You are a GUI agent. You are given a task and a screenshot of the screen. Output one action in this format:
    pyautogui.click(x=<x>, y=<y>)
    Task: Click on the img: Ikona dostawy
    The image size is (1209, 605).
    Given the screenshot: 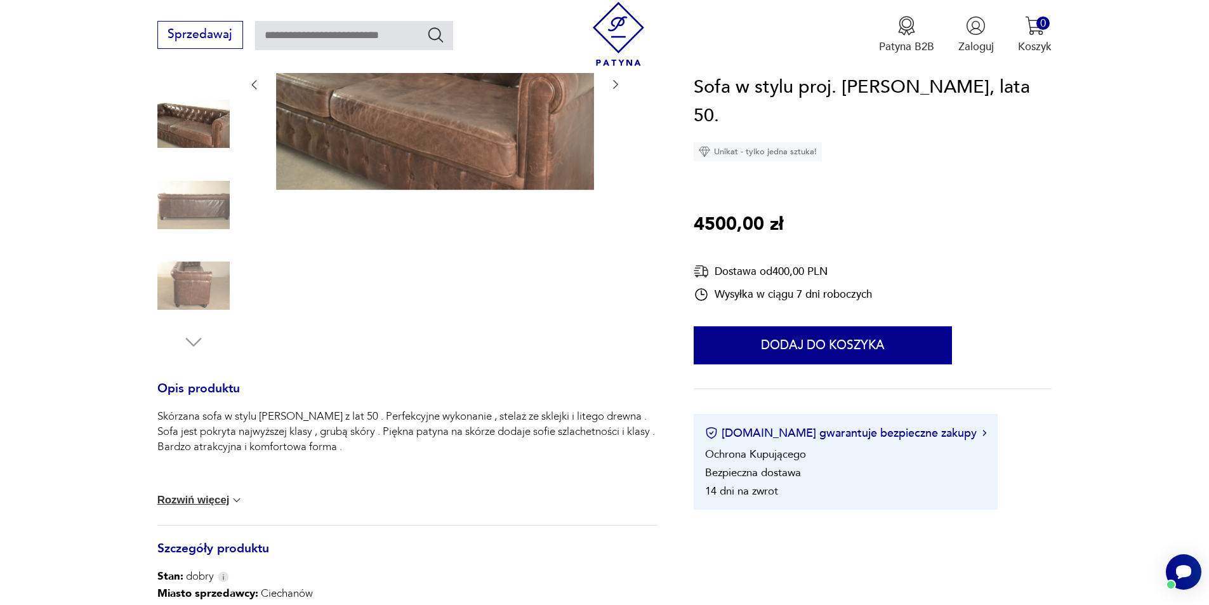 What is the action you would take?
    pyautogui.click(x=702, y=271)
    